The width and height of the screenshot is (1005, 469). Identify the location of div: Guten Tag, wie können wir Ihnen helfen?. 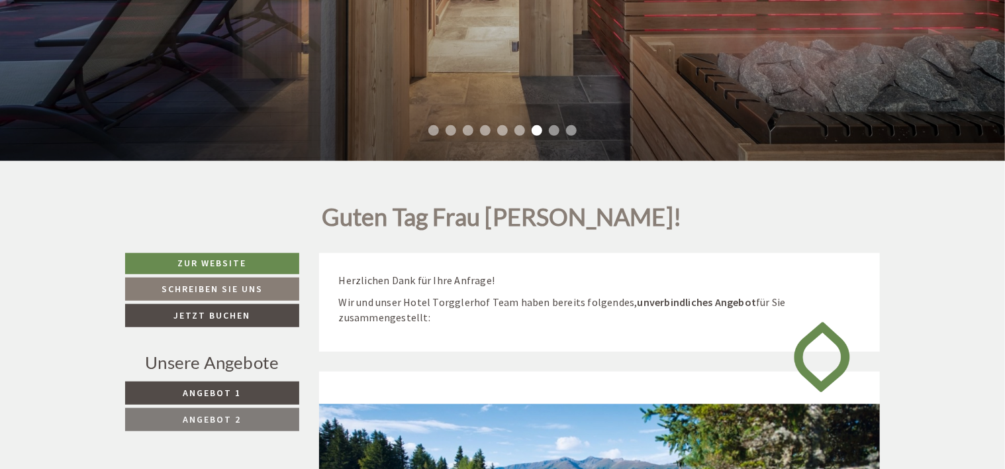
(113, 56).